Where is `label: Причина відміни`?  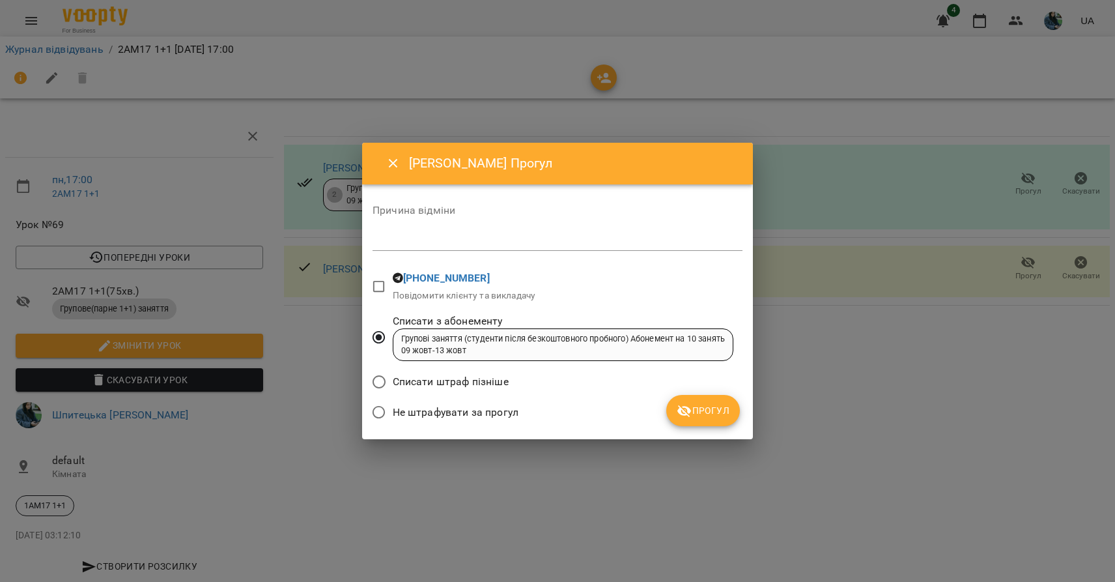
label: Причина відміни is located at coordinates (557, 210).